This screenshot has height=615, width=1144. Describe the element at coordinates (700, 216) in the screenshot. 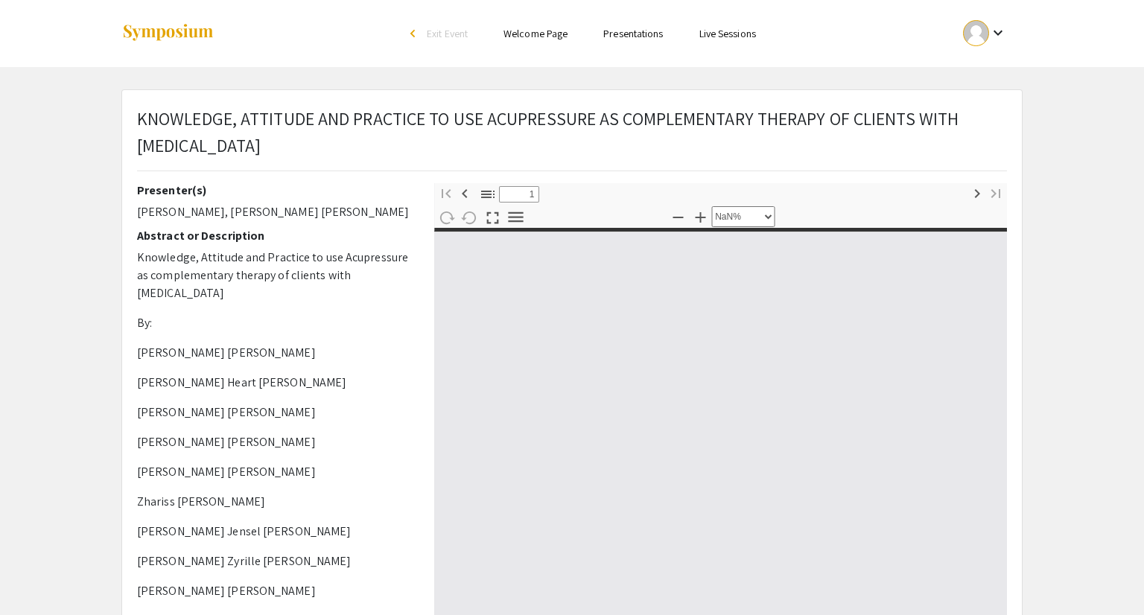

I see `button: Zoom In` at that location.